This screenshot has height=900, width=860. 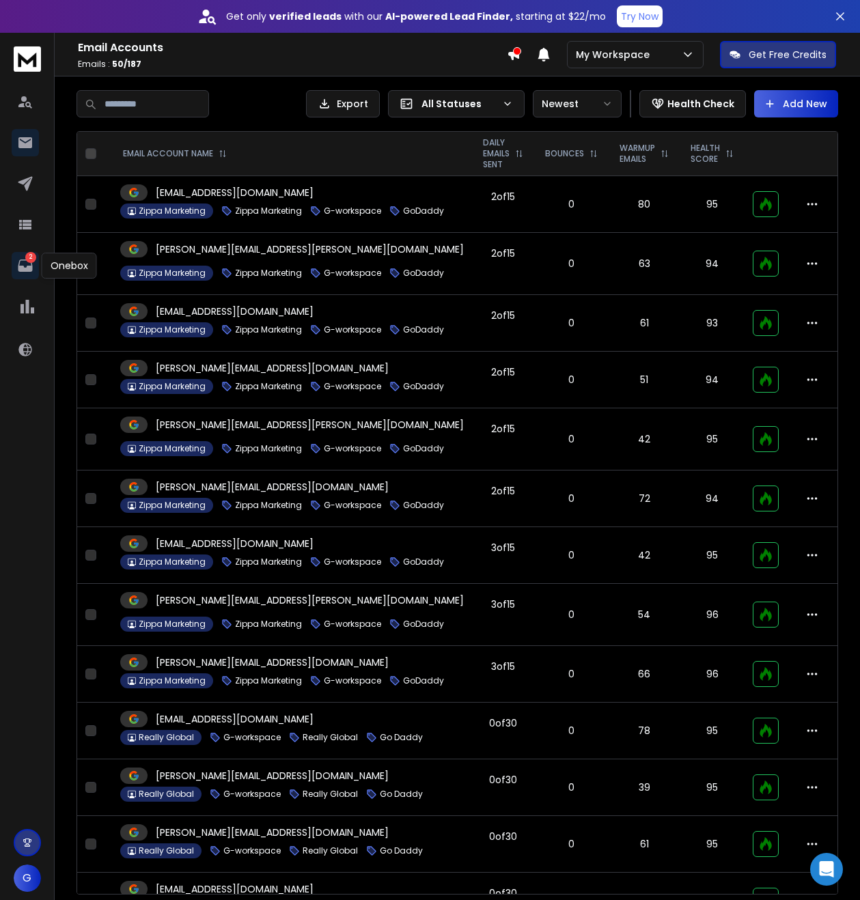 What do you see at coordinates (27, 879) in the screenshot?
I see `button: G` at bounding box center [27, 879].